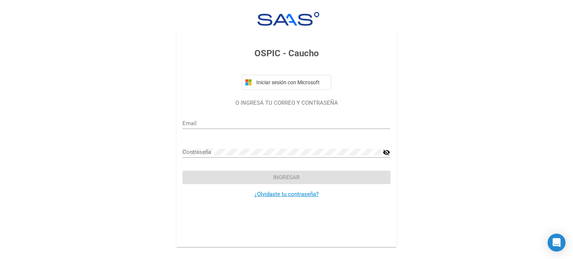 The height and width of the screenshot is (259, 573). Describe the element at coordinates (286, 53) in the screenshot. I see `h3: OSPIC - Caucho` at that location.